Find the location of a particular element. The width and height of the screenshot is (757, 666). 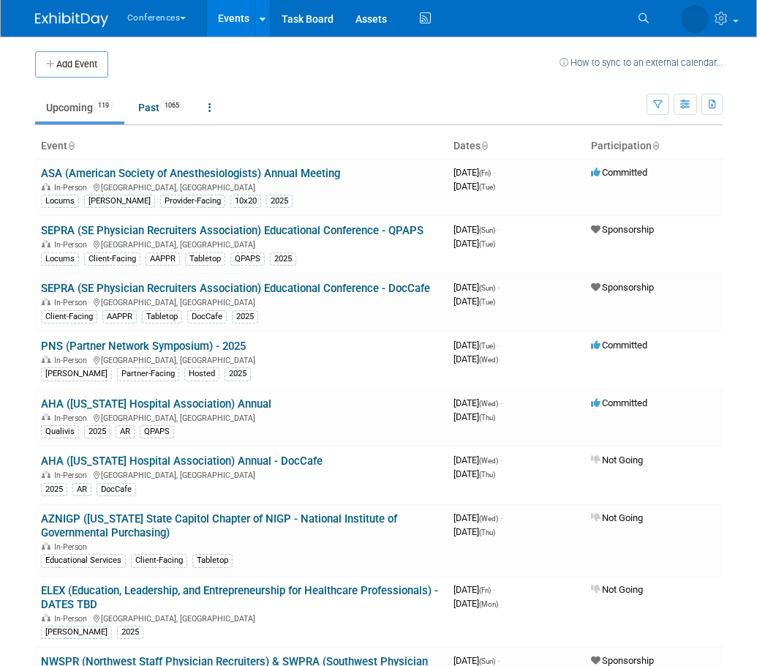

a: Past1065 is located at coordinates (161, 108).